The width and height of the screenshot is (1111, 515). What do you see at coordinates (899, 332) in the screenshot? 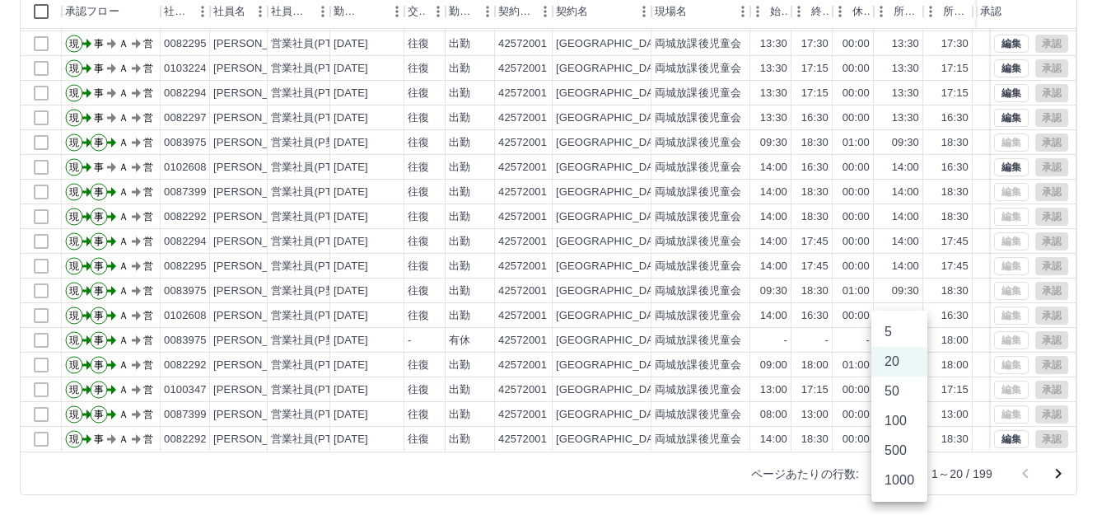
I see `li: 5` at bounding box center [899, 332].